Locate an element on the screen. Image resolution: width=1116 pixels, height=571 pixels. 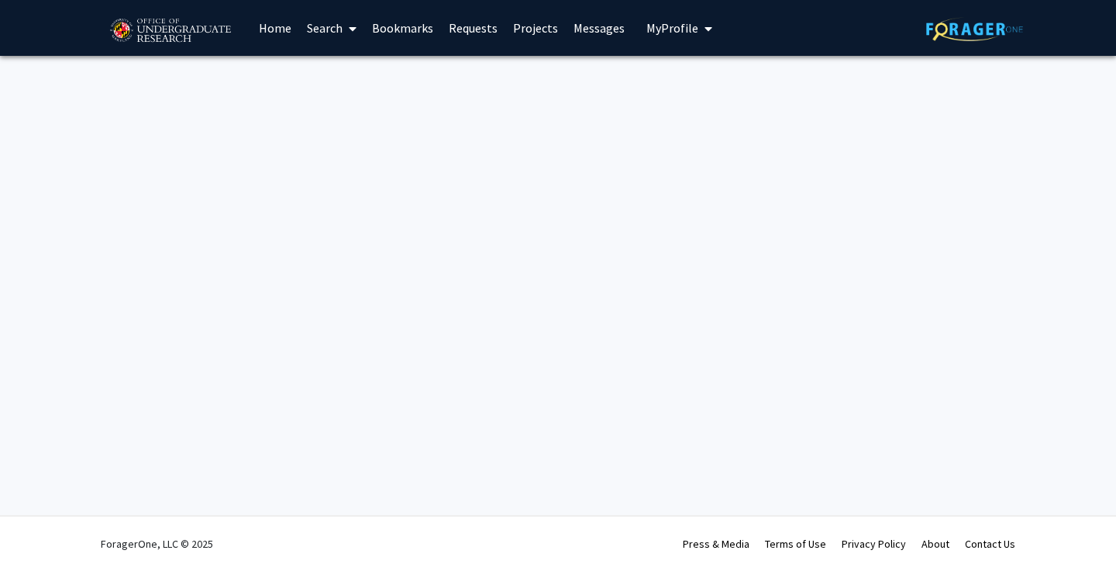
a: Privacy Policy is located at coordinates (874, 543).